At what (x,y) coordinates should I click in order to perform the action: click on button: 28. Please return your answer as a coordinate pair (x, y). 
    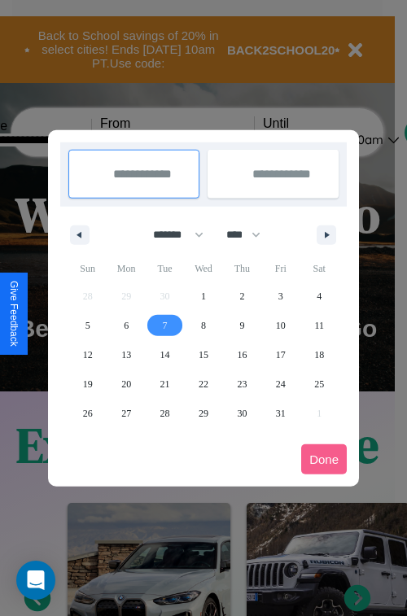
    Looking at the image, I should click on (164, 414).